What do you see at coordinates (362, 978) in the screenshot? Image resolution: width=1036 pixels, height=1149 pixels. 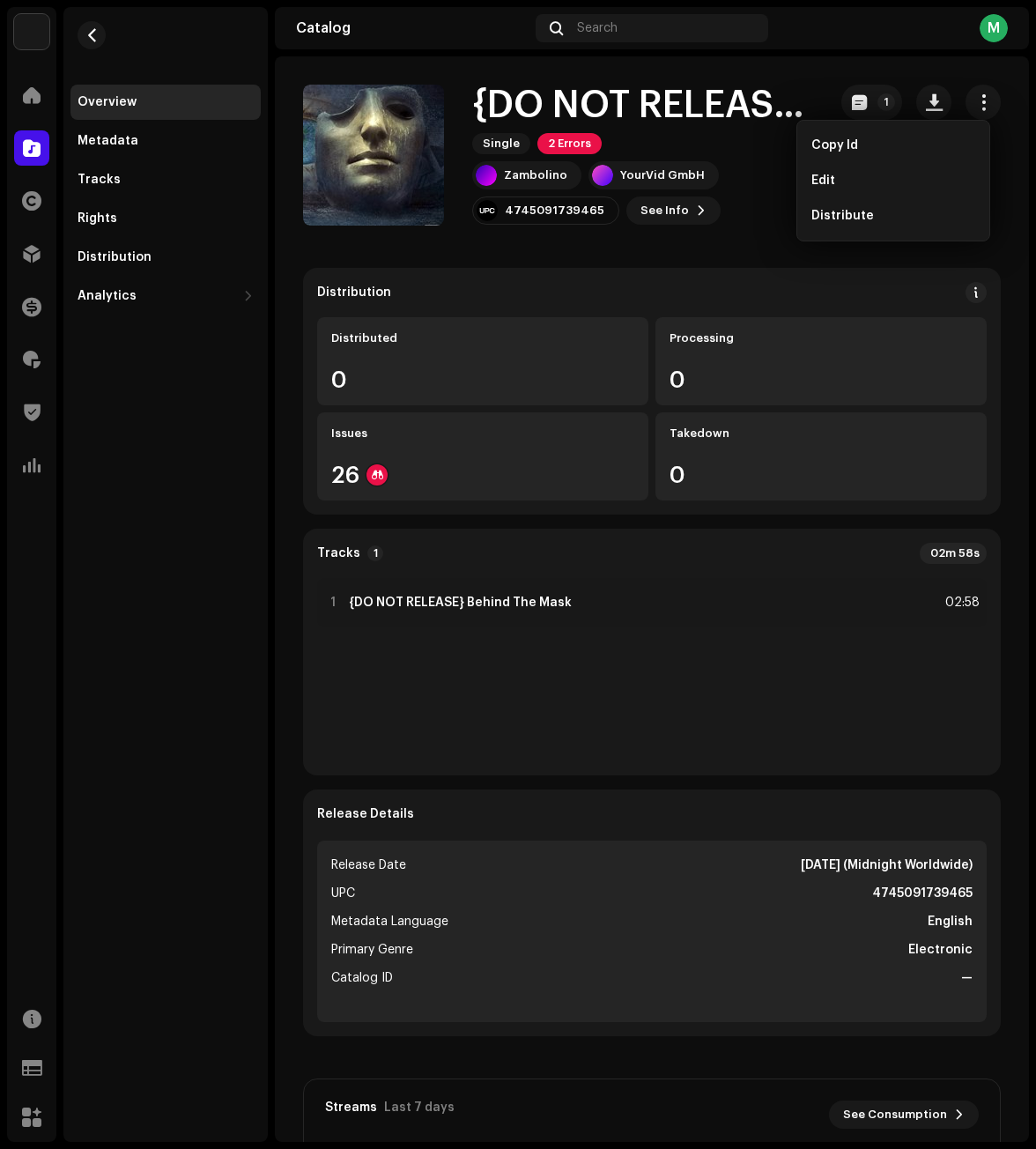 I see `span: Catalog ID` at bounding box center [362, 978].